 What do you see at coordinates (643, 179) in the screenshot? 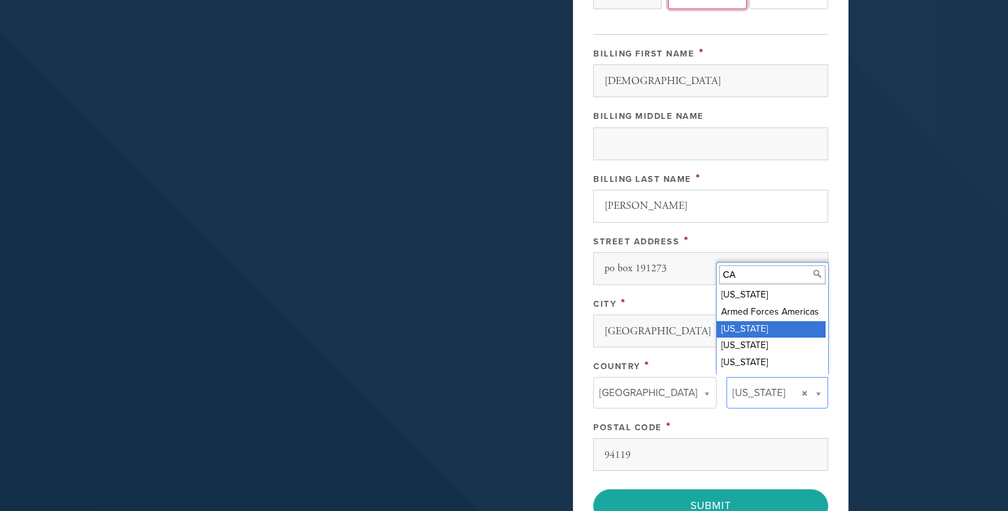
I see `label: Billing Last Name` at bounding box center [643, 179].